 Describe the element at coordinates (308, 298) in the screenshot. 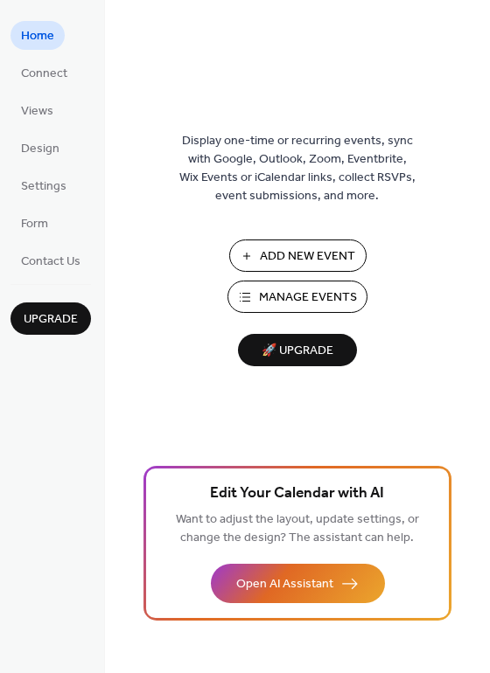

I see `span: Manage Events` at that location.